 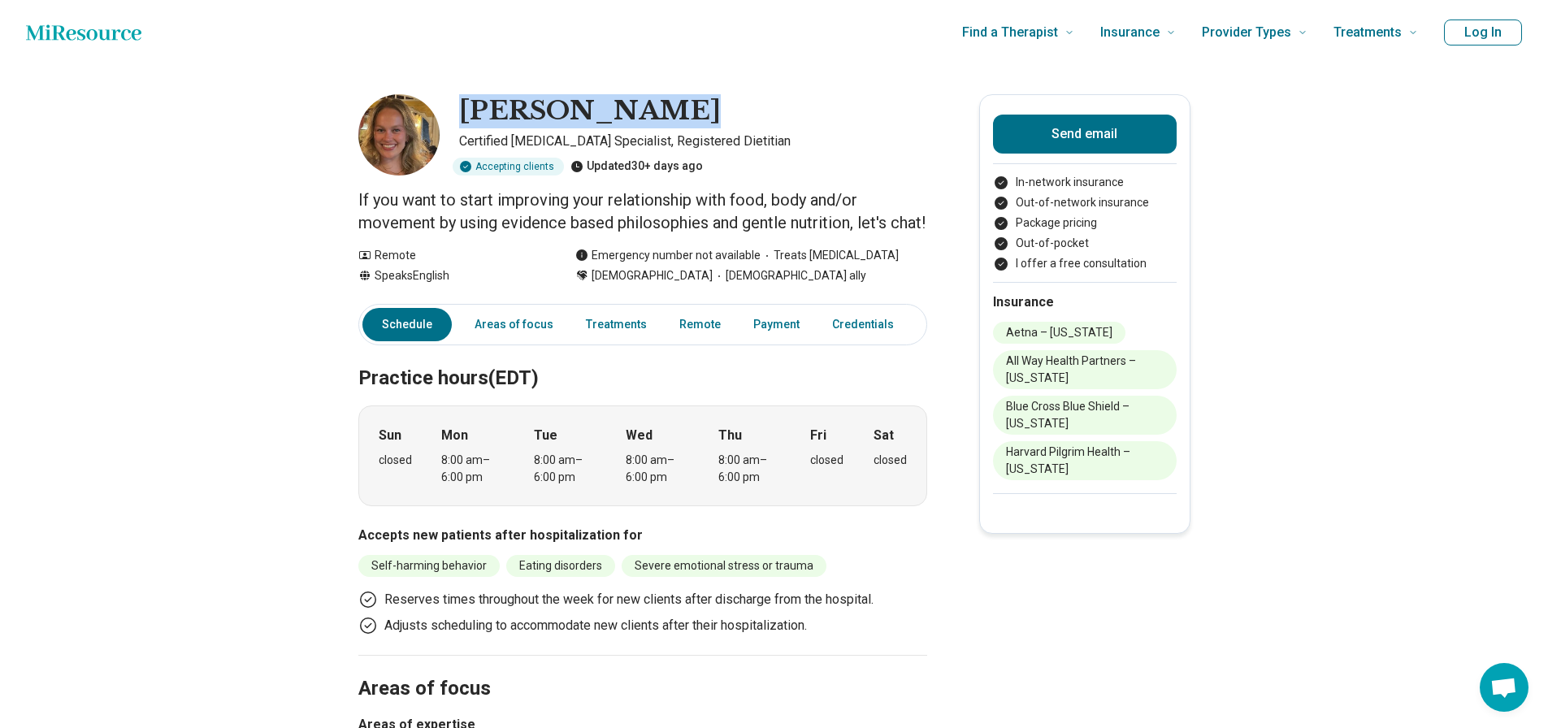 What do you see at coordinates (1085, 182) in the screenshot?
I see `li: In-network insurance` at bounding box center [1085, 182].